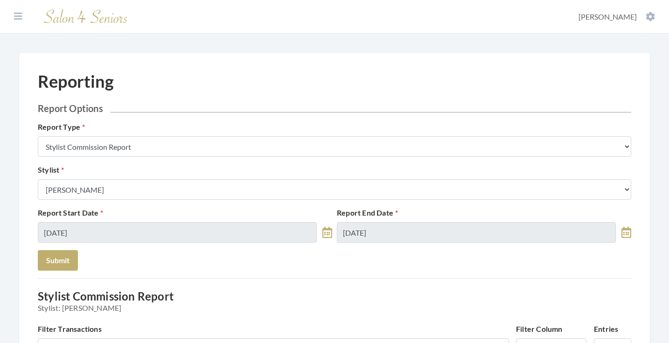  Describe the element at coordinates (334, 301) in the screenshot. I see `h3: Stylist Commission Report` at that location.